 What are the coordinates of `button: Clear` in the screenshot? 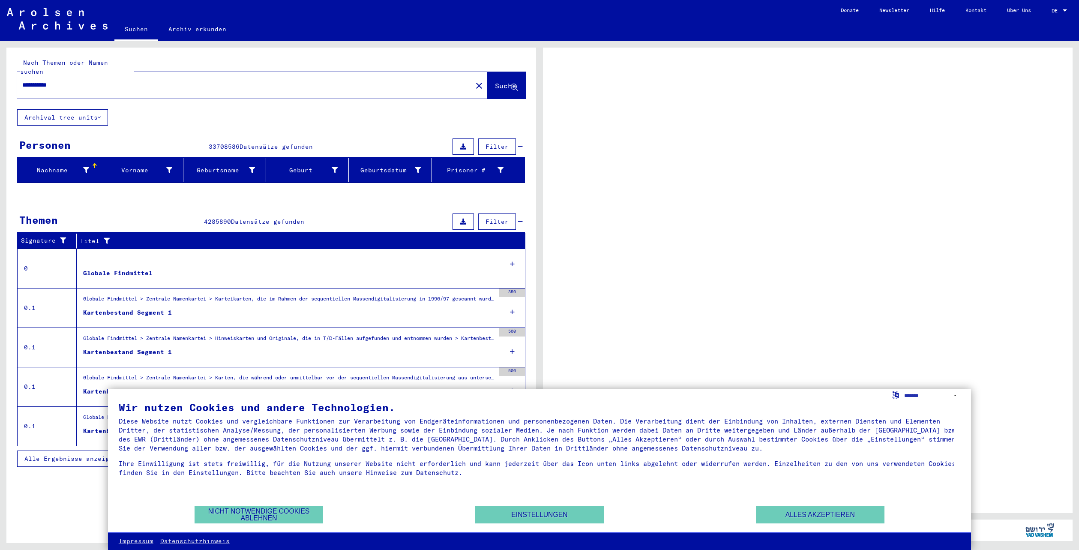 It's located at (479, 85).